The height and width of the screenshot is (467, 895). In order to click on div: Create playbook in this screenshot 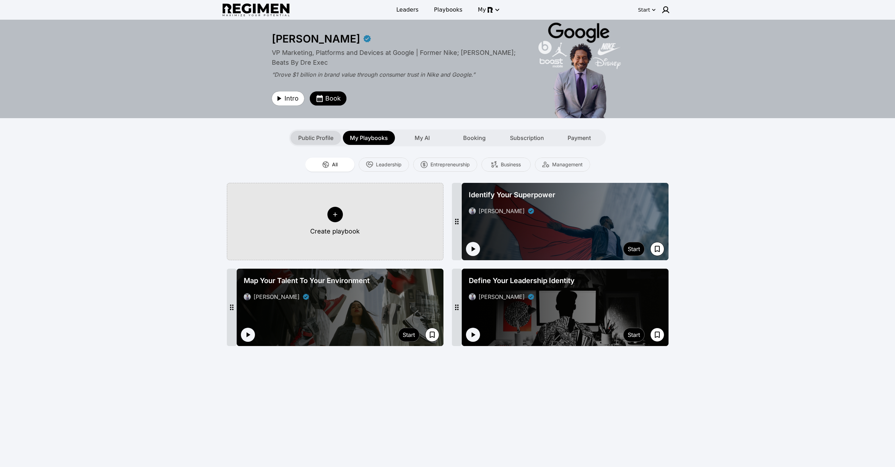, I will do `click(335, 231)`.